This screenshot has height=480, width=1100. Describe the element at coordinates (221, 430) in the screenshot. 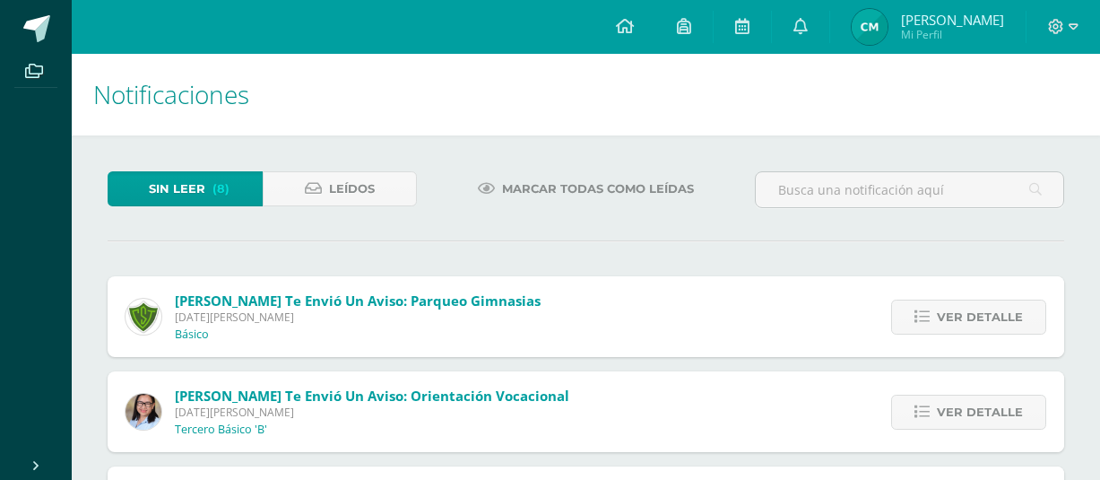

I see `p: Tercero Básico 'B'` at that location.